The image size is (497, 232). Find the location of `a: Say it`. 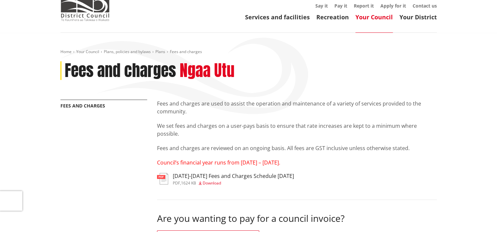

a: Say it is located at coordinates (321, 6).